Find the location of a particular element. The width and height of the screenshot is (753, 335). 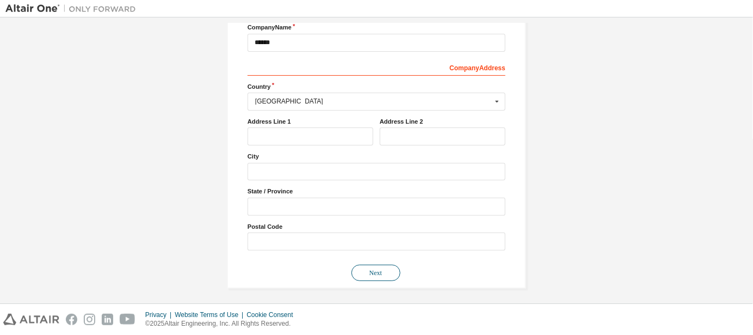

img: linkedin.svg is located at coordinates (107, 319).